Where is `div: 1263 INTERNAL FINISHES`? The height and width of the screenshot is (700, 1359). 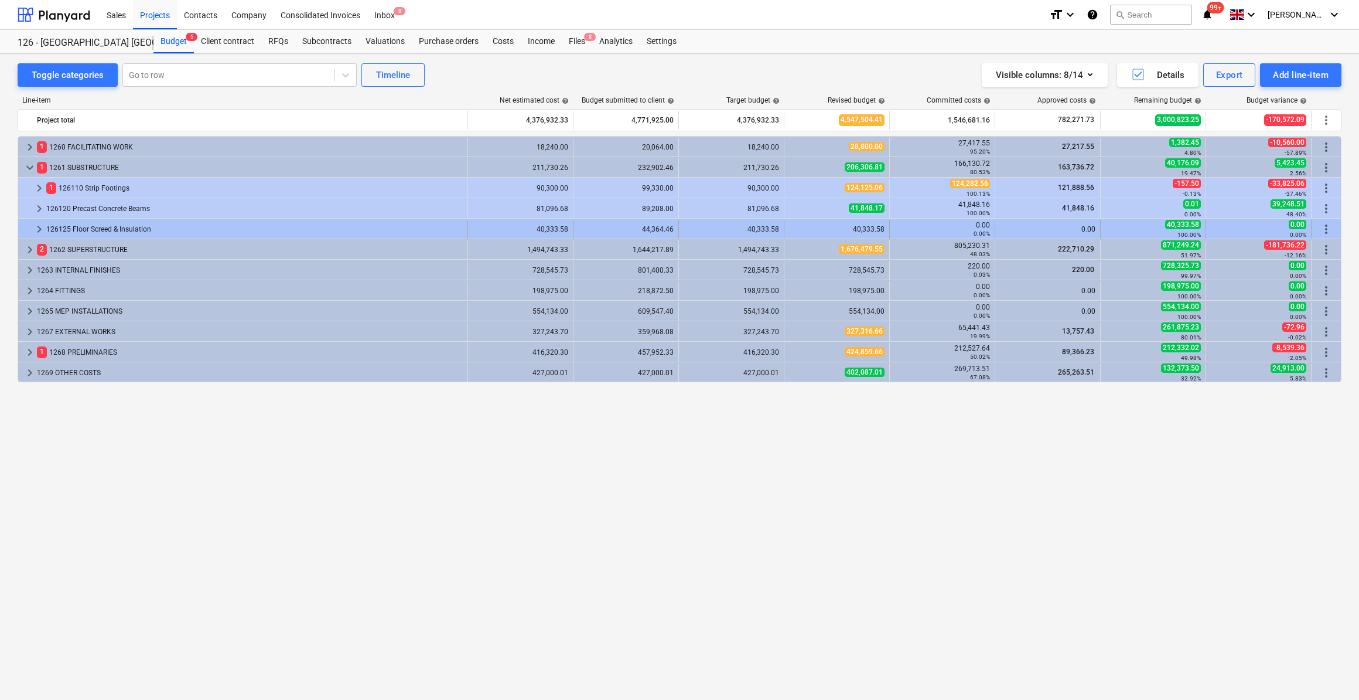 div: 1263 INTERNAL FINISHES is located at coordinates (250, 270).